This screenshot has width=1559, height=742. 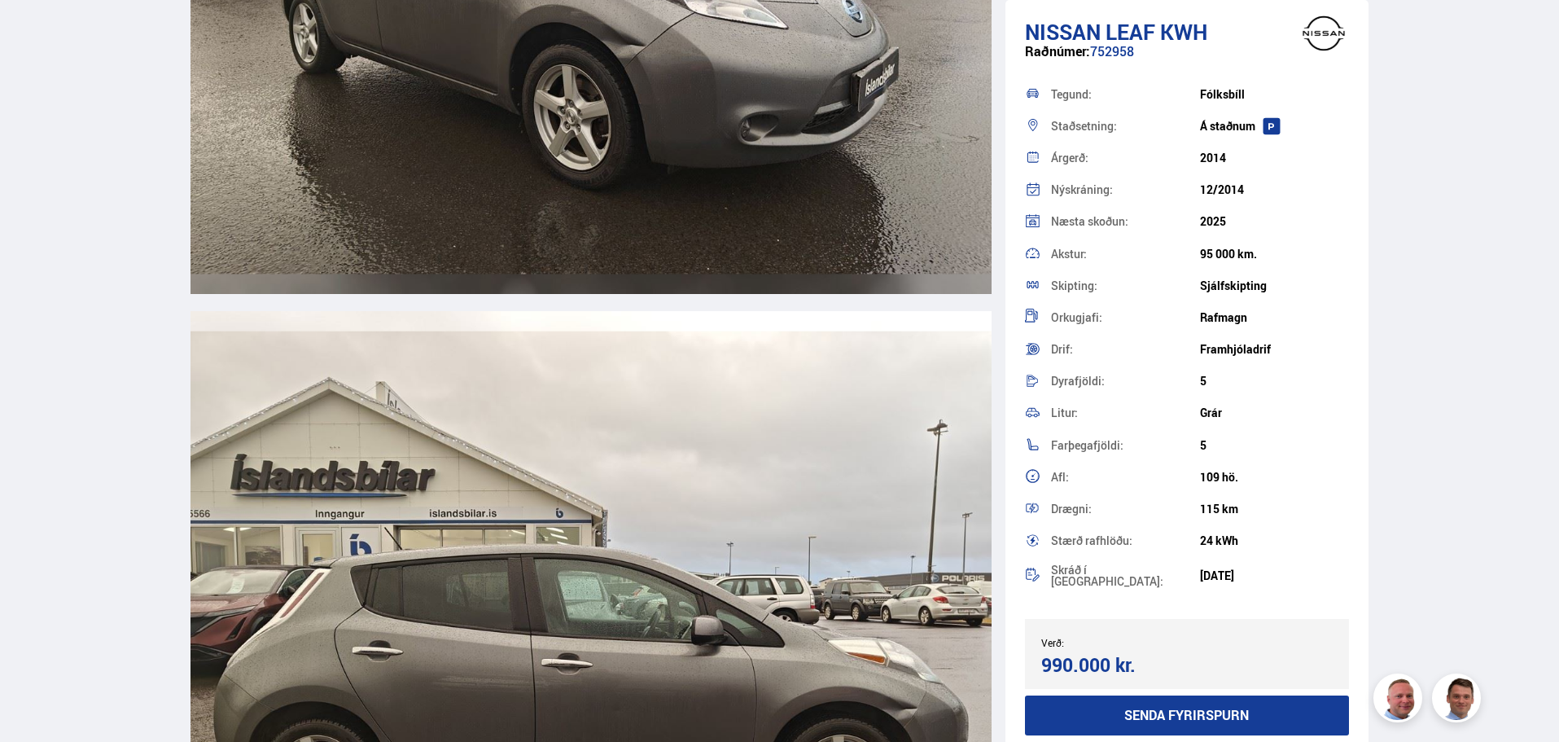 What do you see at coordinates (1274, 254) in the screenshot?
I see `div: 95 000 km.` at bounding box center [1274, 254].